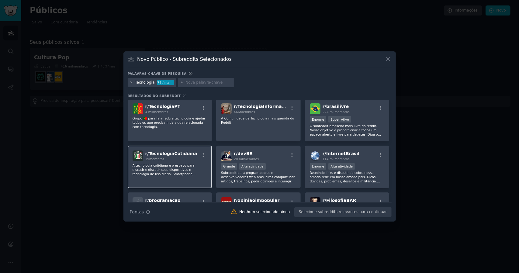 This screenshot has width=519, height=273. I want to click on font: Super Ativo, so click(340, 120).